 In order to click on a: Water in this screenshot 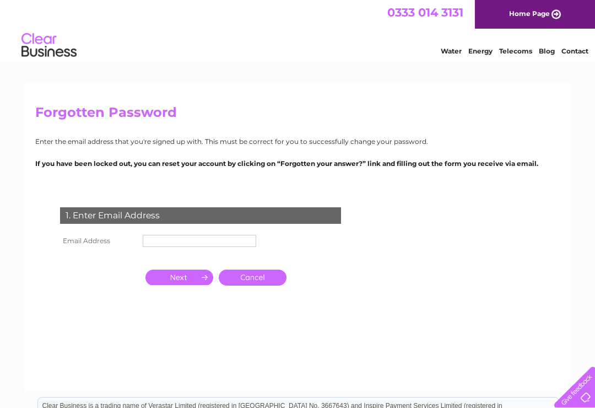, I will do `click(451, 51)`.